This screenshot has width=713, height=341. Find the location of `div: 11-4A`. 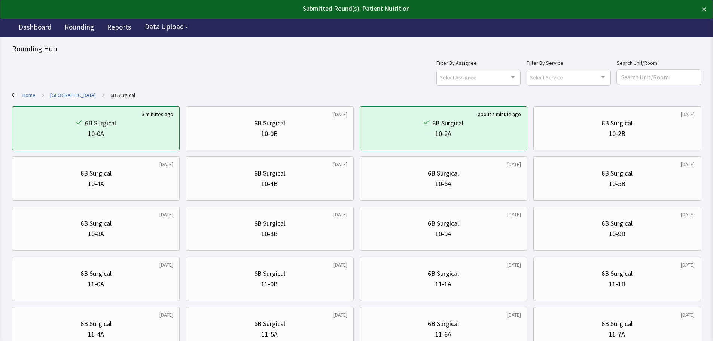

div: 11-4A is located at coordinates (96, 334).